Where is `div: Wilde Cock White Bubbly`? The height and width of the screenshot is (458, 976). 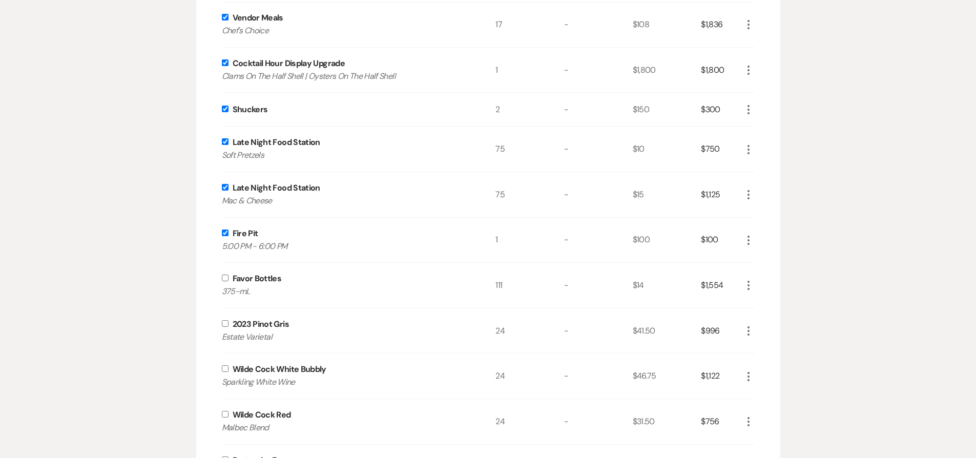 div: Wilde Cock White Bubbly is located at coordinates (279, 370).